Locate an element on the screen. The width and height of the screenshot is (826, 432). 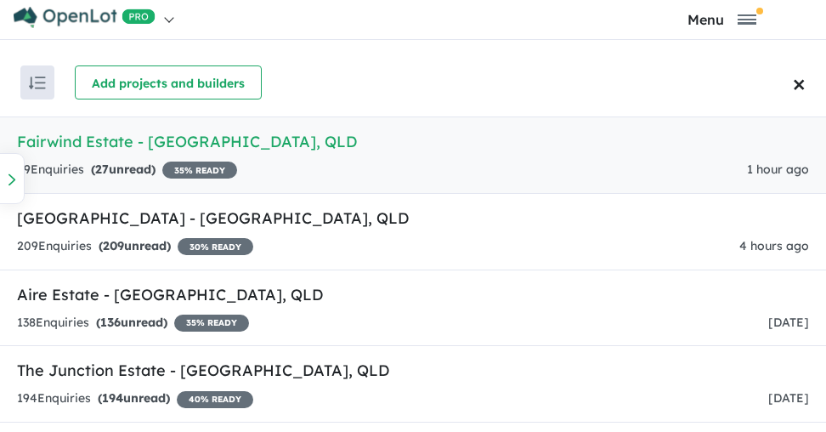
button: Close is located at coordinates (806, 82).